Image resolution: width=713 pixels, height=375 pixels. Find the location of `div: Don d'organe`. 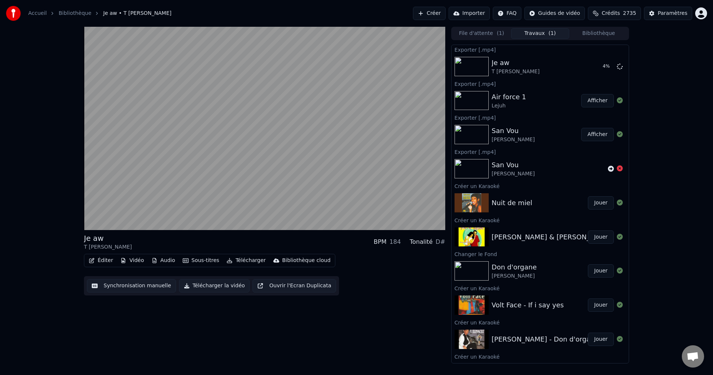

div: Don d'organe is located at coordinates (514, 267).